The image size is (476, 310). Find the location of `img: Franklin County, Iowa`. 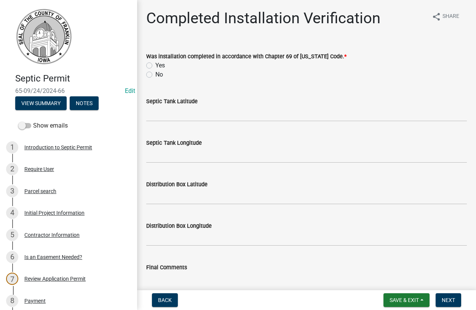

img: Franklin County, Iowa is located at coordinates (44, 37).